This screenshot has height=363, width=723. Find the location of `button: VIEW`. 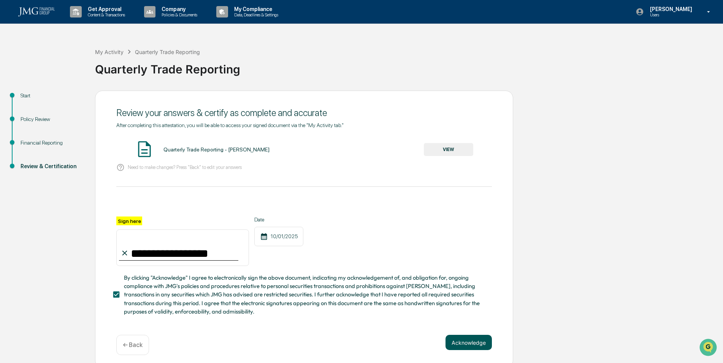

button: VIEW is located at coordinates (449, 149).